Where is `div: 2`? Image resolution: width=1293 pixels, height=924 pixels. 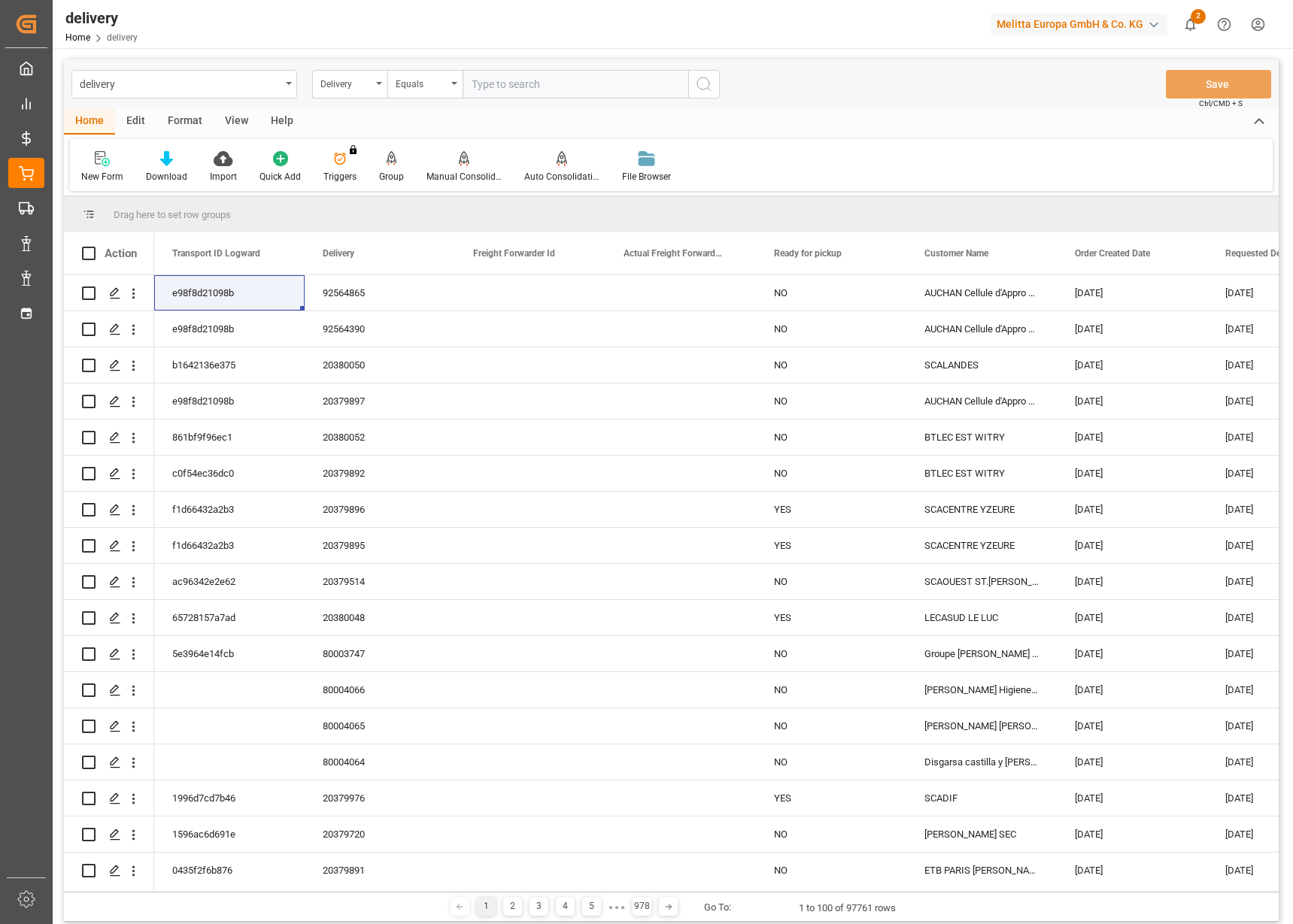 div: 2 is located at coordinates (513, 906).